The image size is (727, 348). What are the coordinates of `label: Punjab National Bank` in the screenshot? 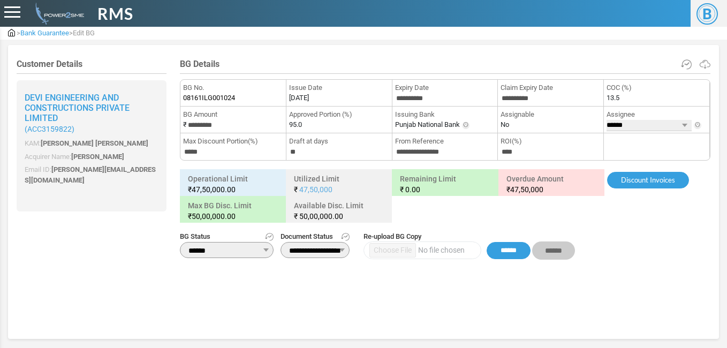 It's located at (427, 125).